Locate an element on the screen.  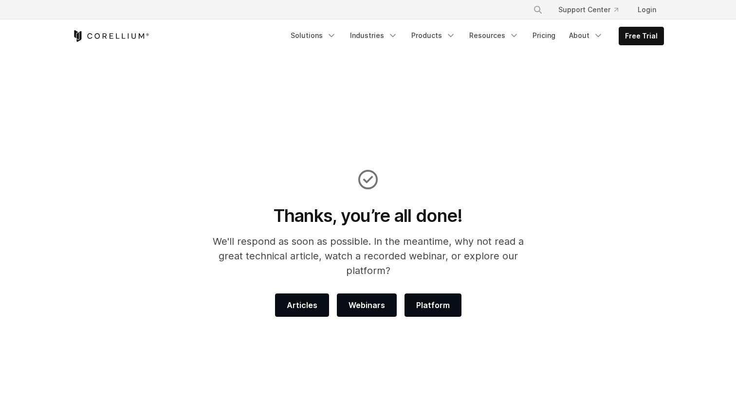
a: About is located at coordinates (586, 36).